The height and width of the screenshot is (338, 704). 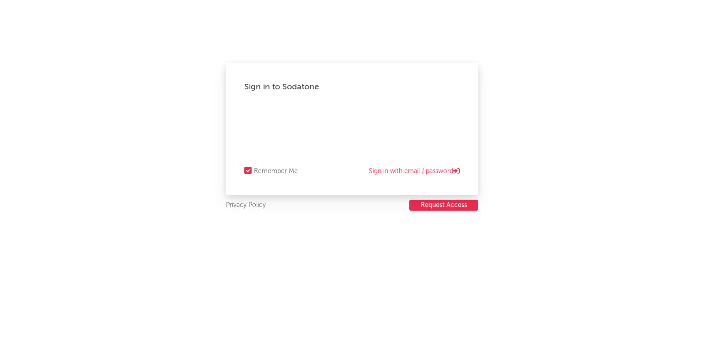 What do you see at coordinates (444, 205) in the screenshot?
I see `button: Request Access` at bounding box center [444, 205].